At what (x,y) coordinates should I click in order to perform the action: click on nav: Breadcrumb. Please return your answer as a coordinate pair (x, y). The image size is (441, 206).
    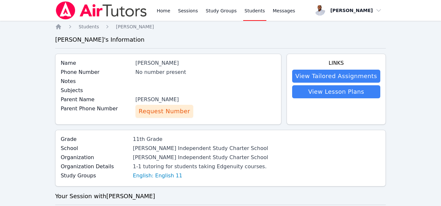
    Looking at the image, I should click on (220, 27).